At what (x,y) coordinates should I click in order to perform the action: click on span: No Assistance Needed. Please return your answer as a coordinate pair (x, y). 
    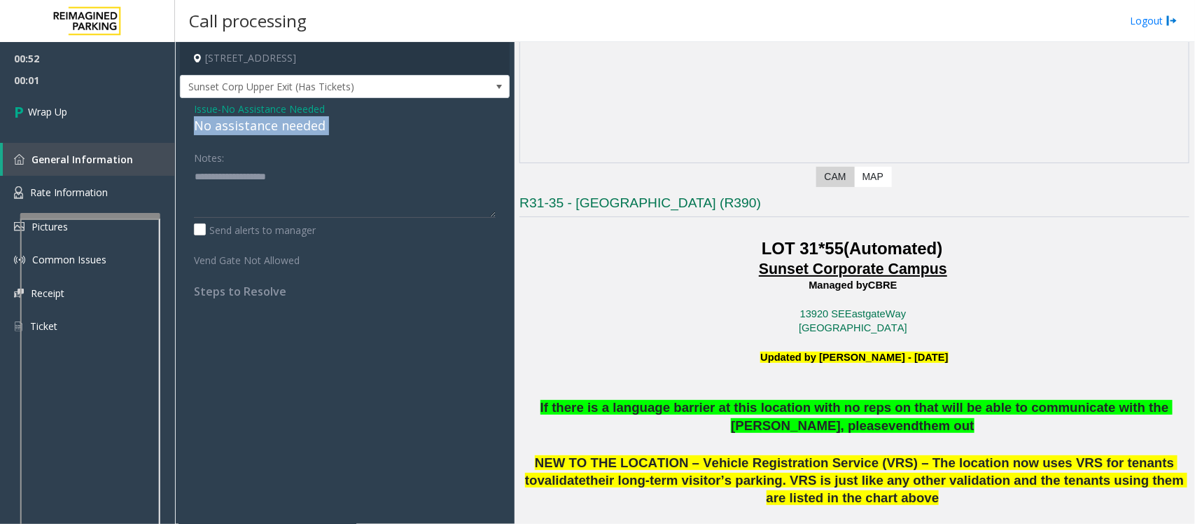
    Looking at the image, I should click on (273, 108).